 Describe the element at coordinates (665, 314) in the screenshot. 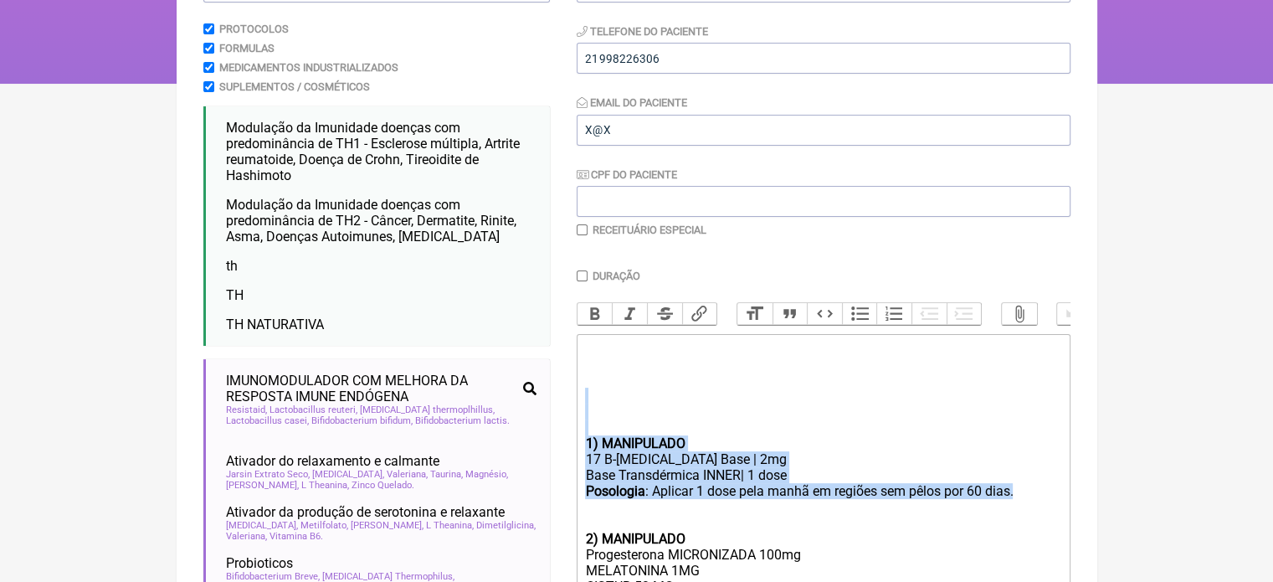

I see `button: Strikethrough` at that location.